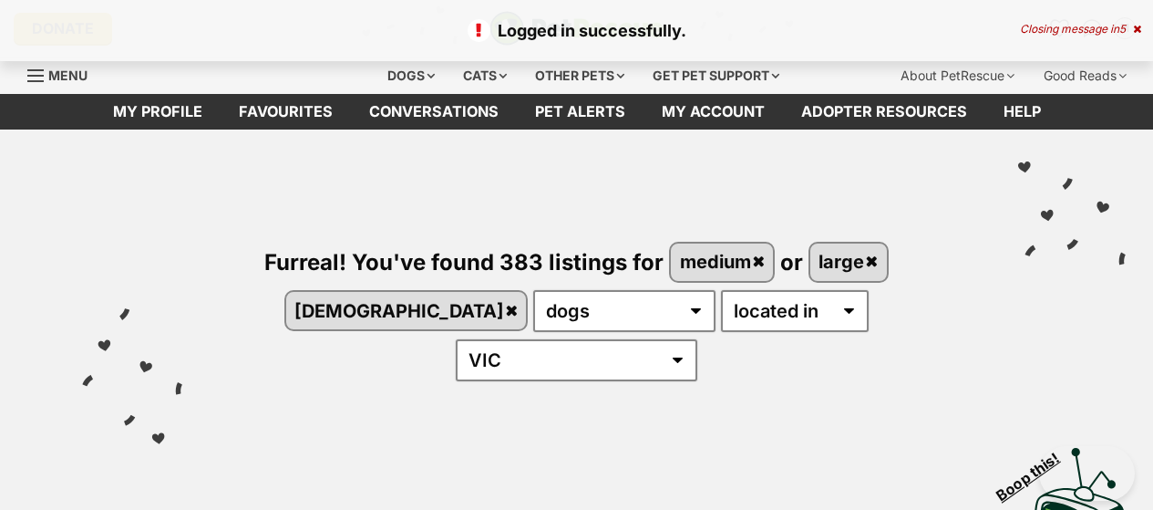  I want to click on a: Pet alerts, so click(580, 111).